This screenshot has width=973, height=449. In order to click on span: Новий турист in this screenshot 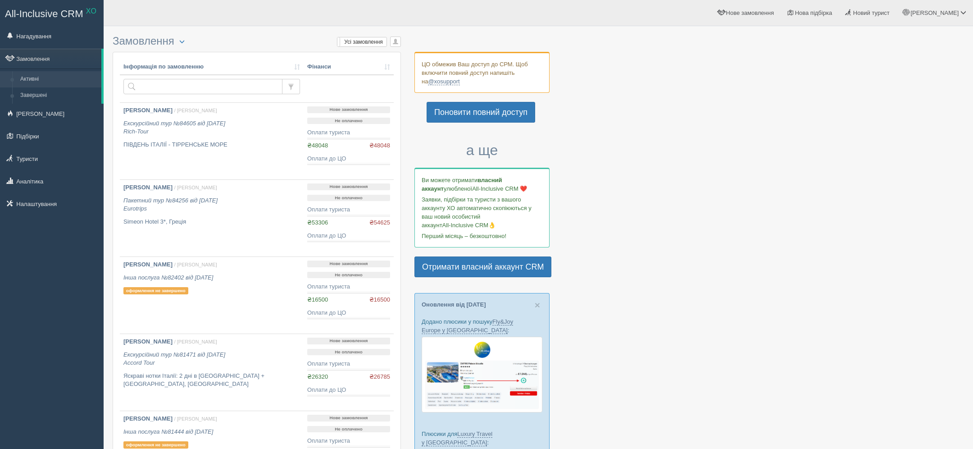, I will do `click(871, 13)`.